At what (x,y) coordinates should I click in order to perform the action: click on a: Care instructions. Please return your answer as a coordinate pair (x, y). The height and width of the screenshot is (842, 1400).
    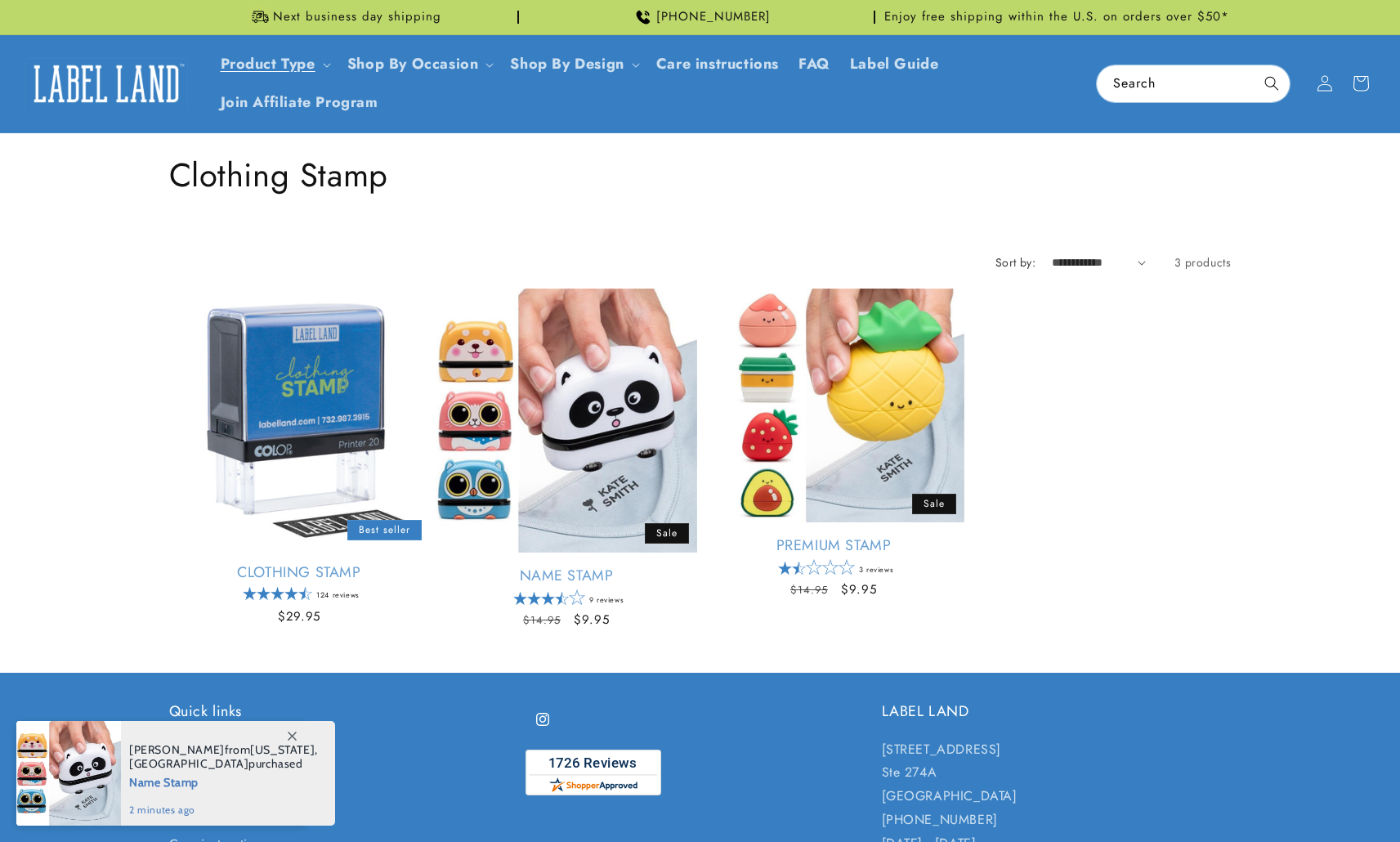
    Looking at the image, I should click on (717, 64).